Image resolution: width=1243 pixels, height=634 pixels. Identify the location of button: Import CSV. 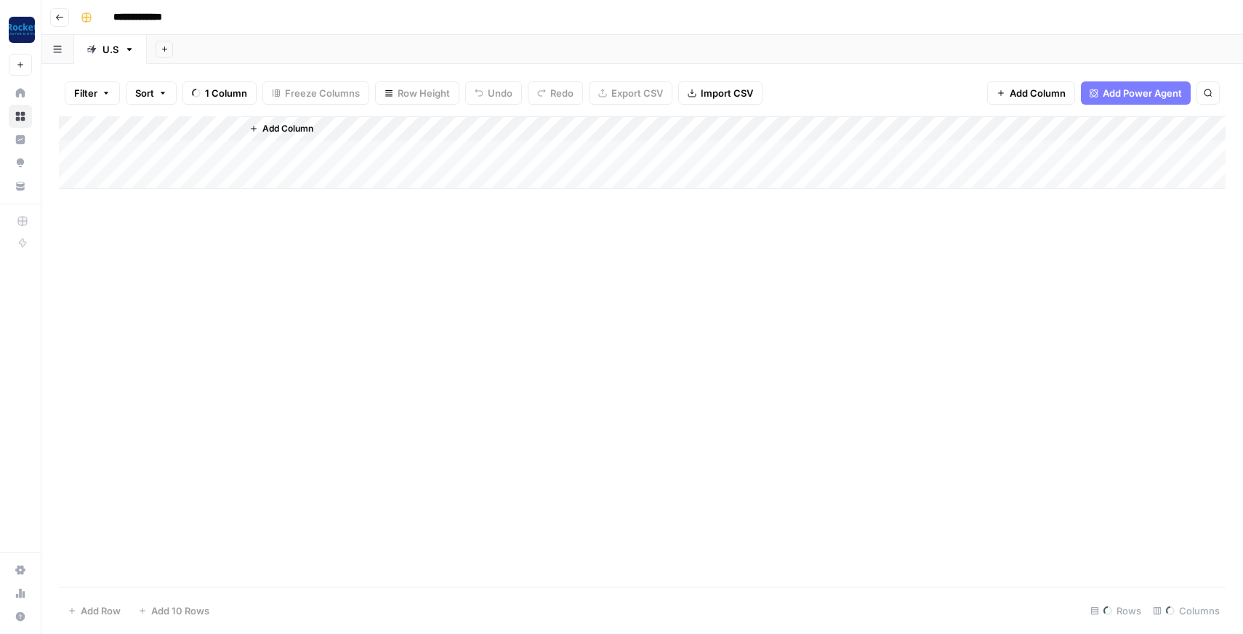
(721, 93).